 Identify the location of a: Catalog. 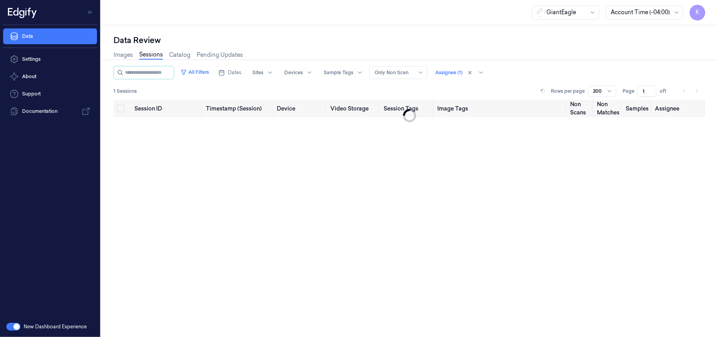
(180, 55).